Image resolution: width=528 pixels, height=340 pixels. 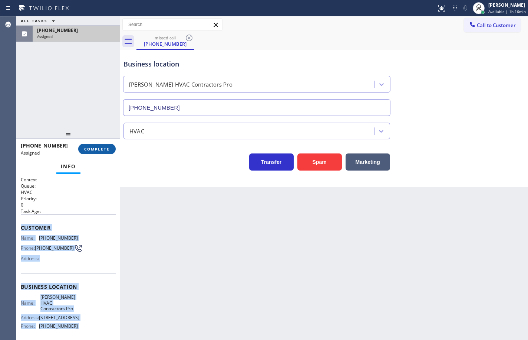 What do you see at coordinates (173, 24) in the screenshot?
I see `input: Search` at bounding box center [173, 24].